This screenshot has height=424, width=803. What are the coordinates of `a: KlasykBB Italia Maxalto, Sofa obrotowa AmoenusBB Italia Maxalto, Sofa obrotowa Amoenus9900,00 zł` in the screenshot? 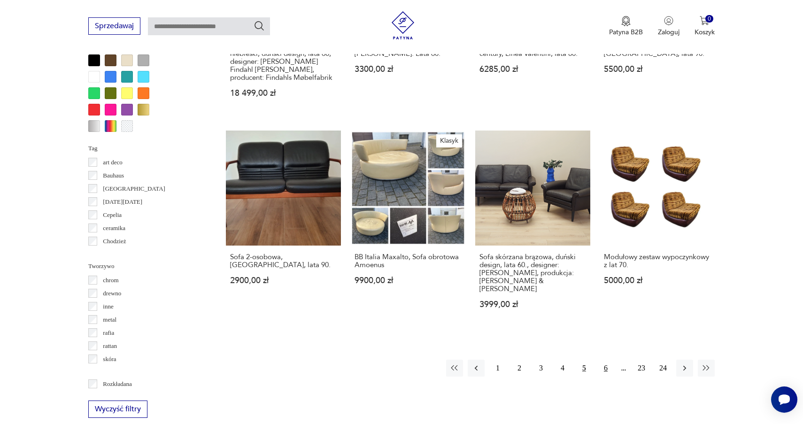 It's located at (408, 229).